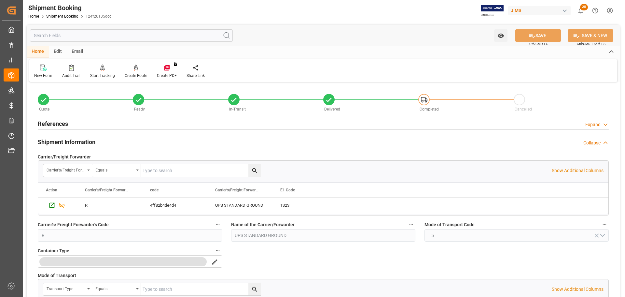  Describe the element at coordinates (44, 109) in the screenshot. I see `span: Quote` at that location.